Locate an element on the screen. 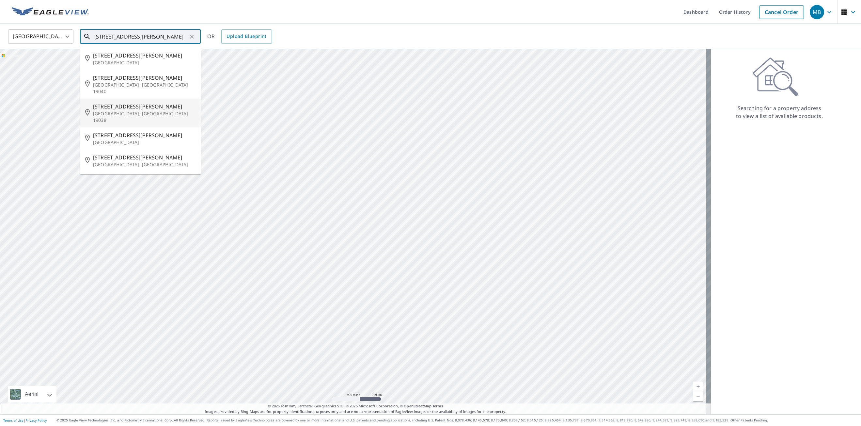 The width and height of the screenshot is (861, 426). a: Terms of Use is located at coordinates (13, 420).